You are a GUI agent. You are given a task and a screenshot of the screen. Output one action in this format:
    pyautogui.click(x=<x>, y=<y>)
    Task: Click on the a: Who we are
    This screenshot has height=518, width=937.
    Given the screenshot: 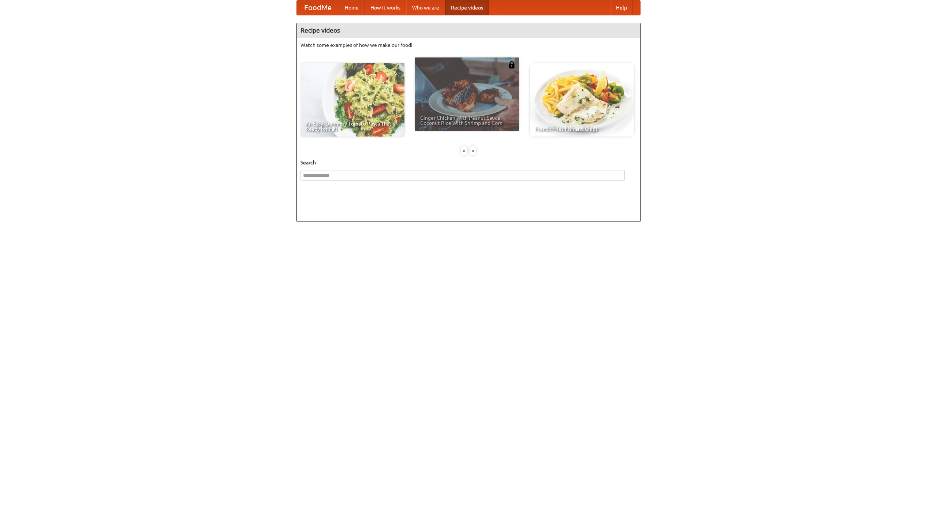 What is the action you would take?
    pyautogui.click(x=426, y=8)
    